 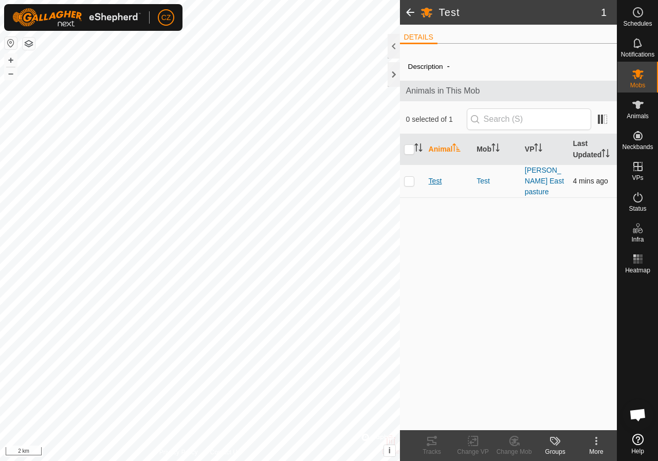 I want to click on div: Groups, so click(x=556, y=452).